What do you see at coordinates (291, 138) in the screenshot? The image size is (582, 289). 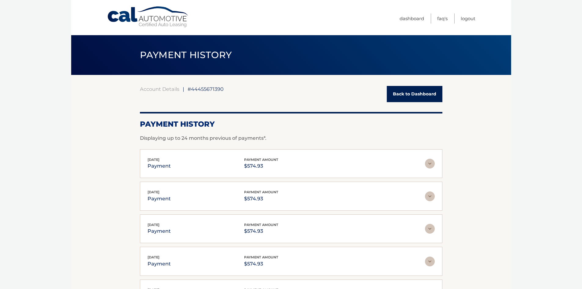 I see `p: Displaying up to 24 months previous of payments*.` at bounding box center [291, 138].